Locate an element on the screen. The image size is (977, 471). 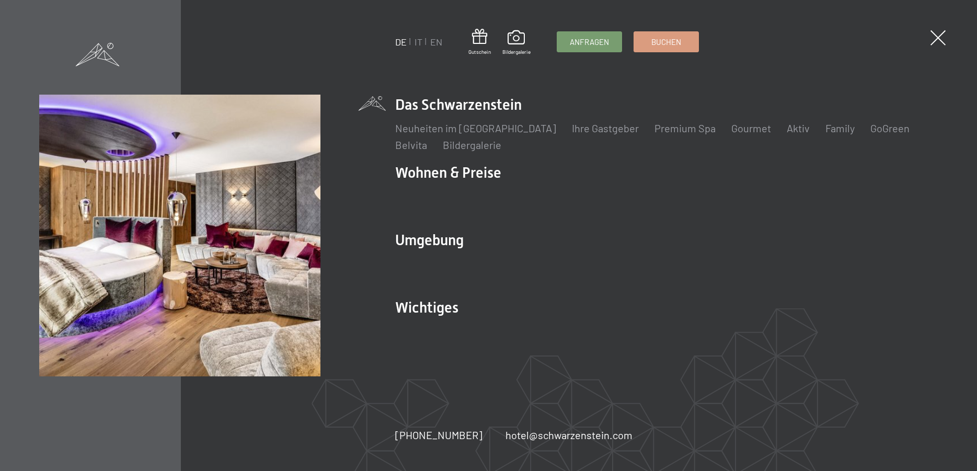
span: Gutschein is located at coordinates (479, 52).